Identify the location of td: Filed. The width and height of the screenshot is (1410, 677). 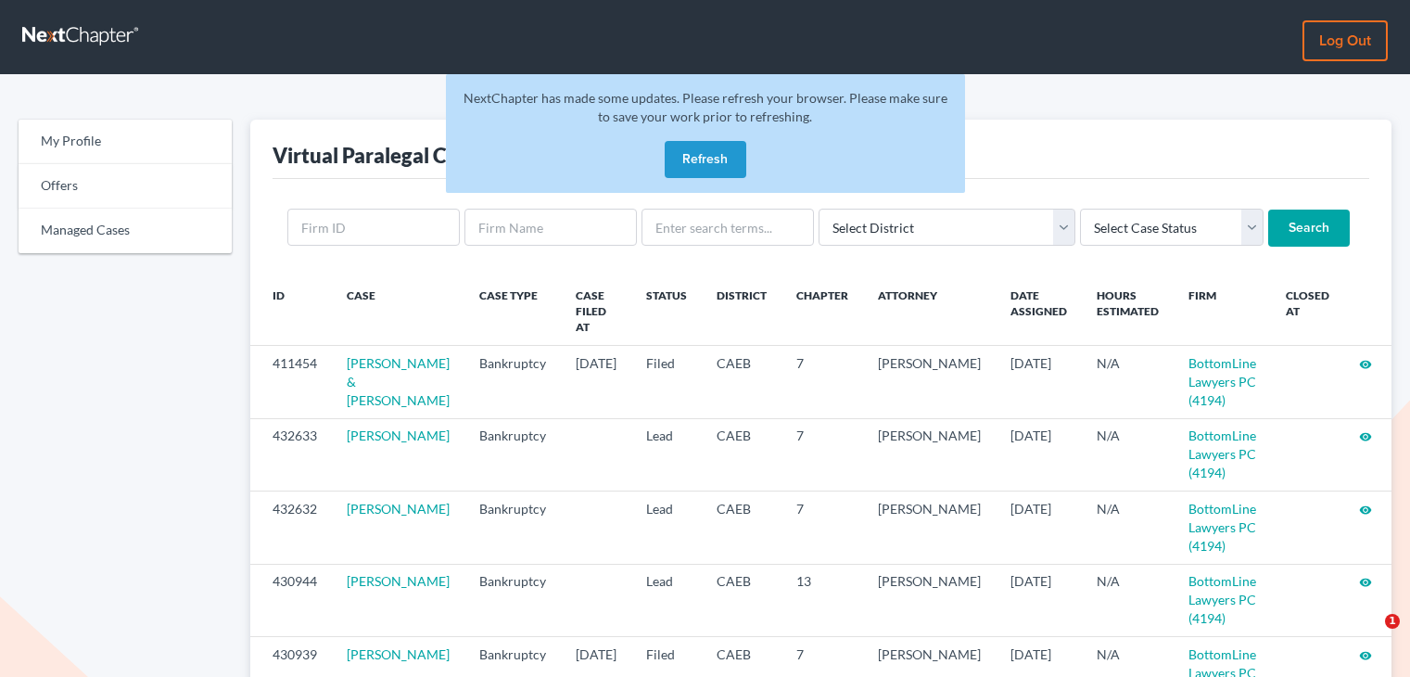
(667, 382).